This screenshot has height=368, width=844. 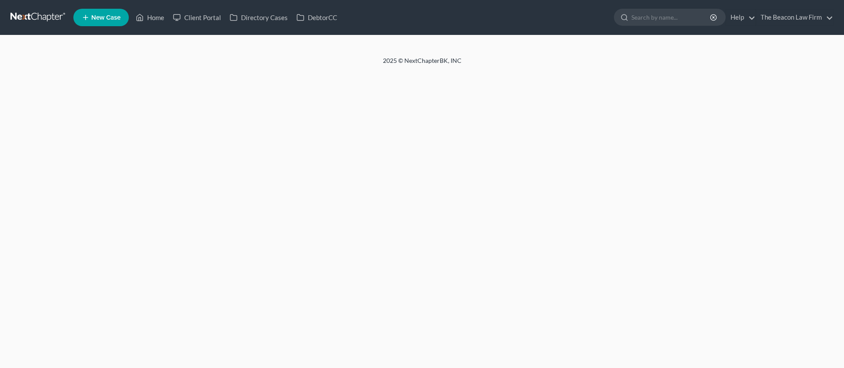 What do you see at coordinates (317, 17) in the screenshot?
I see `a: DebtorCC` at bounding box center [317, 17].